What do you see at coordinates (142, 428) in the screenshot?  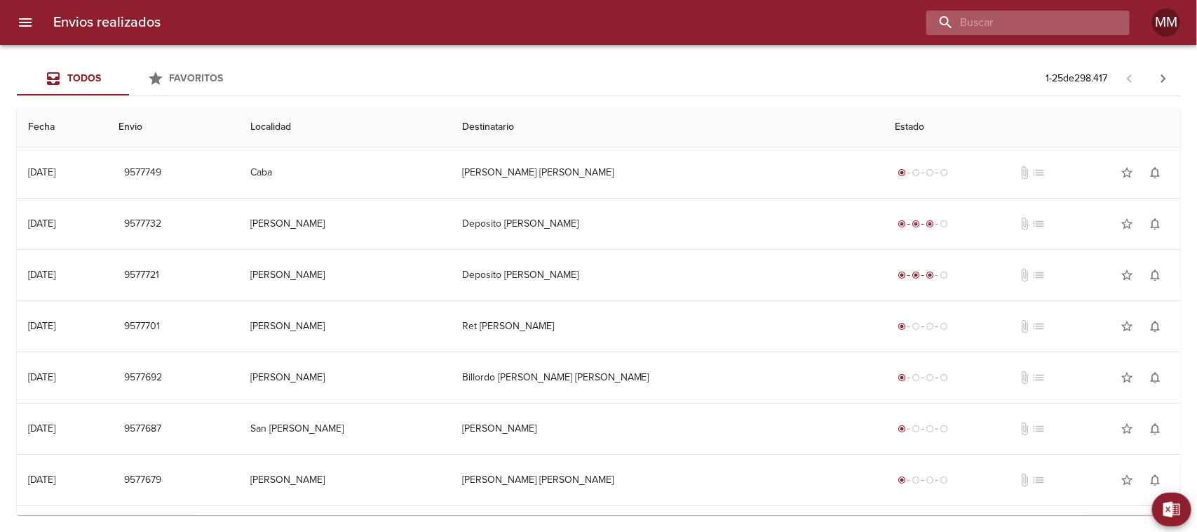 I see `button: 9577687` at bounding box center [142, 428].